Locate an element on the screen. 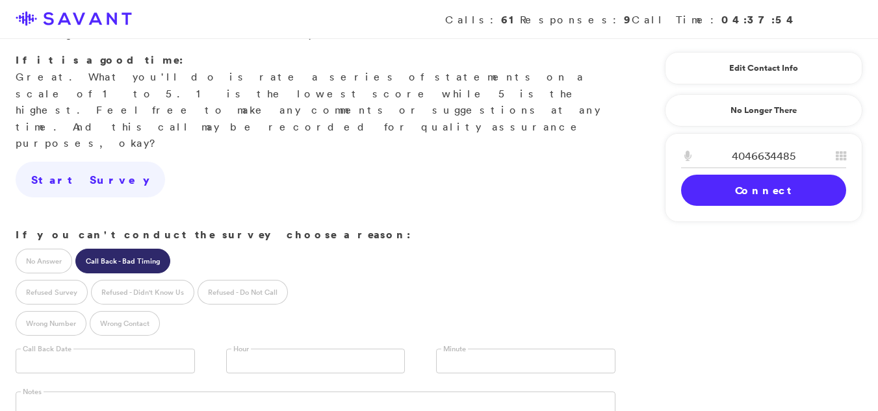 The height and width of the screenshot is (411, 878). label: Refused - Do Not Call is located at coordinates (242, 292).